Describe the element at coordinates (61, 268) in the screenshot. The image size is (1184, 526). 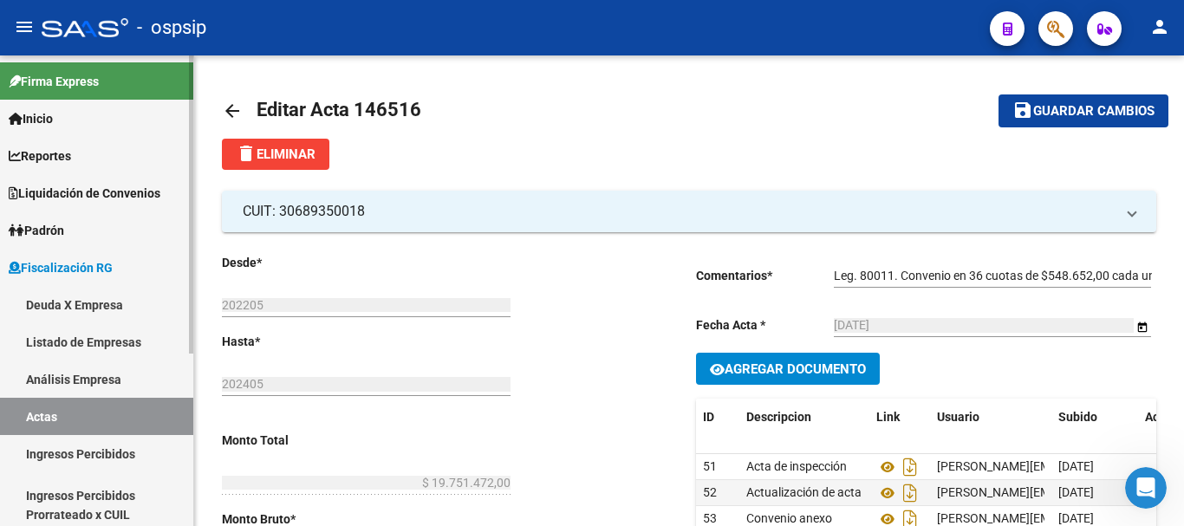
I see `span: Fiscalización RG` at that location.